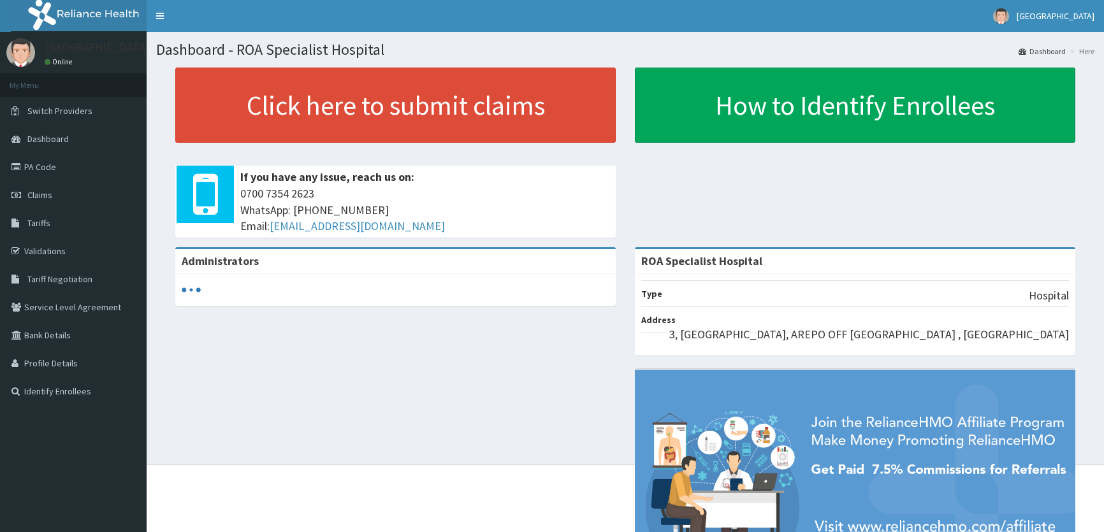 The image size is (1104, 532). Describe the element at coordinates (39, 223) in the screenshot. I see `span: Tariffs` at that location.